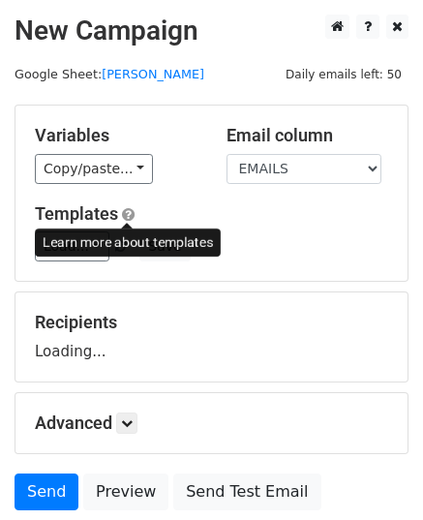 Image resolution: width=423 pixels, height=520 pixels. What do you see at coordinates (344, 74) in the screenshot?
I see `a: Daily emails left: 50` at bounding box center [344, 74].